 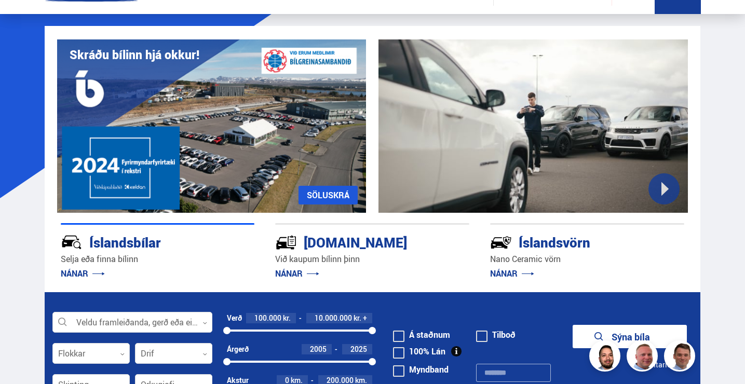 I want to click on img: tr5P-W3DuiFaO7aO.svg, so click(x=286, y=242).